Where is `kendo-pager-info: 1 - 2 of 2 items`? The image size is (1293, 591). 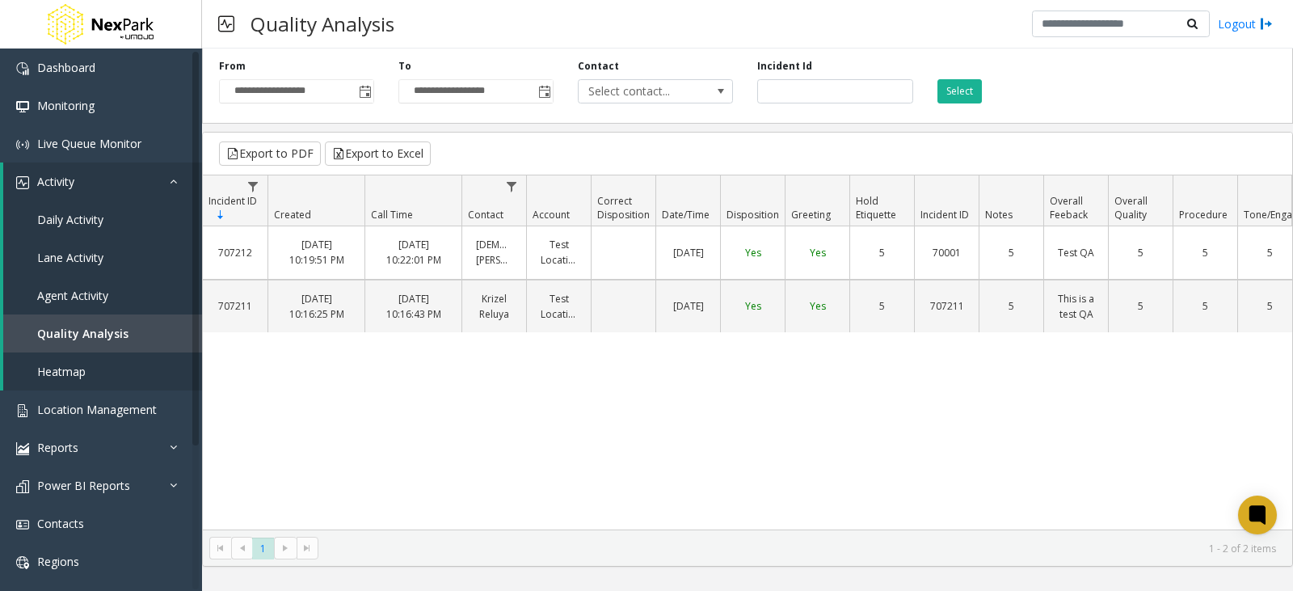 kendo-pager-info: 1 - 2 of 2 items is located at coordinates (801, 548).